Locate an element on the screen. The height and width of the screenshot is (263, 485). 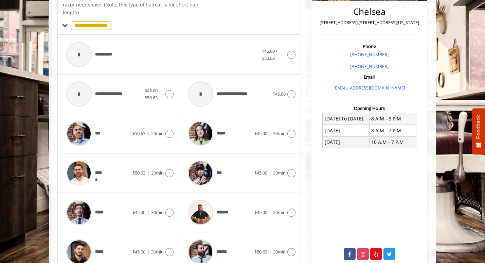
button: Feedback - Show survey is located at coordinates (479, 131).